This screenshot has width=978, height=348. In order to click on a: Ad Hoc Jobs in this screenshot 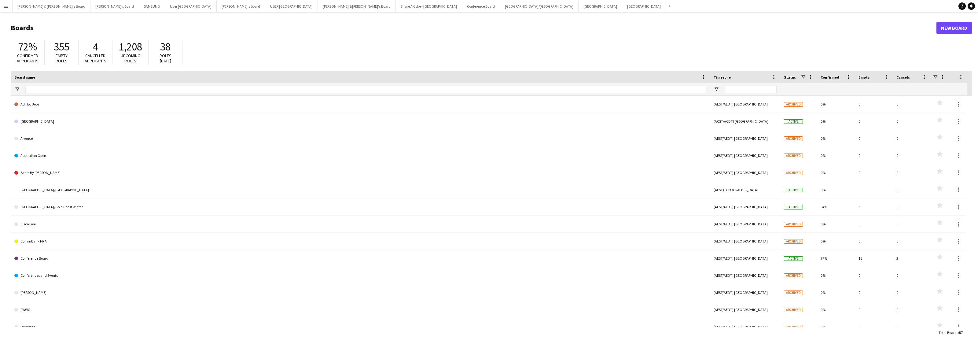, I will do `click(360, 104)`.